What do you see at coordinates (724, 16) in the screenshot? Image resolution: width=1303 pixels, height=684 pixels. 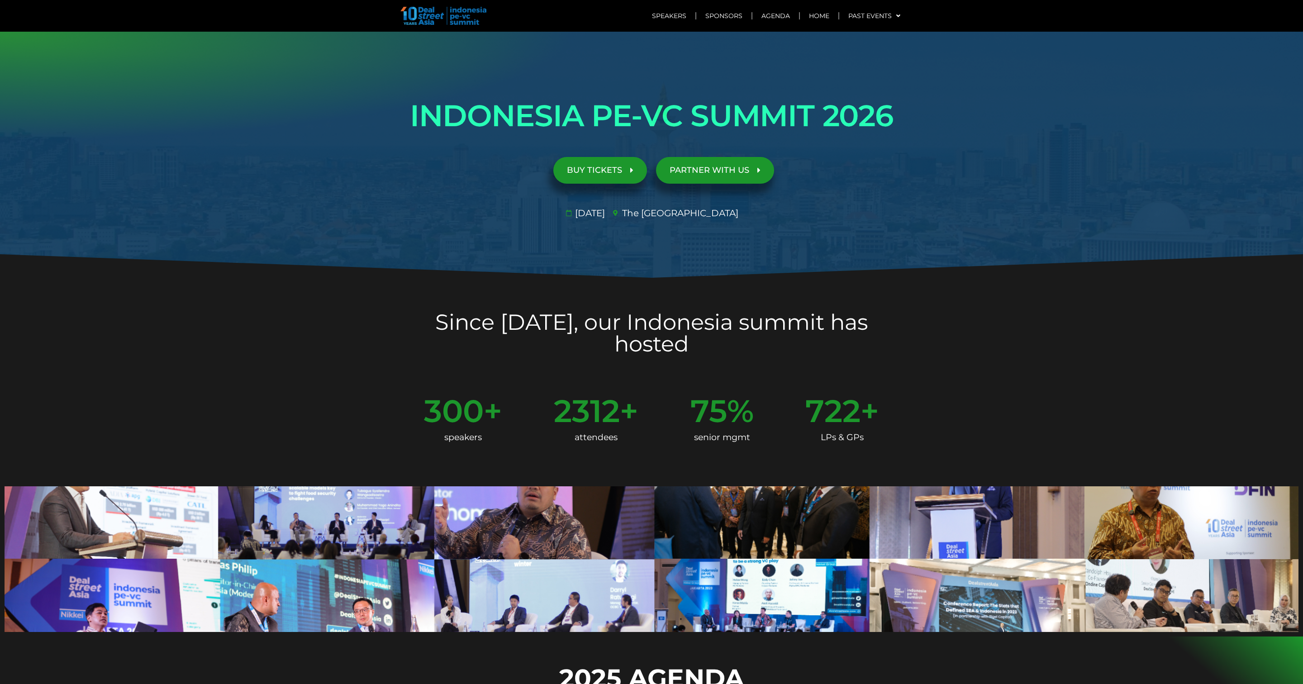 I see `a: Sponsors` at bounding box center [724, 16].